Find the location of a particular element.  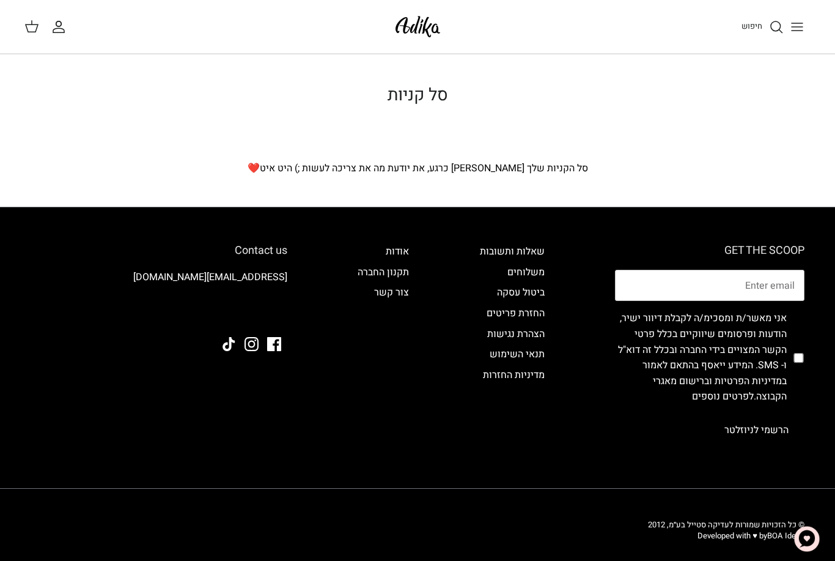

a: BOA Ideas is located at coordinates (786, 535).